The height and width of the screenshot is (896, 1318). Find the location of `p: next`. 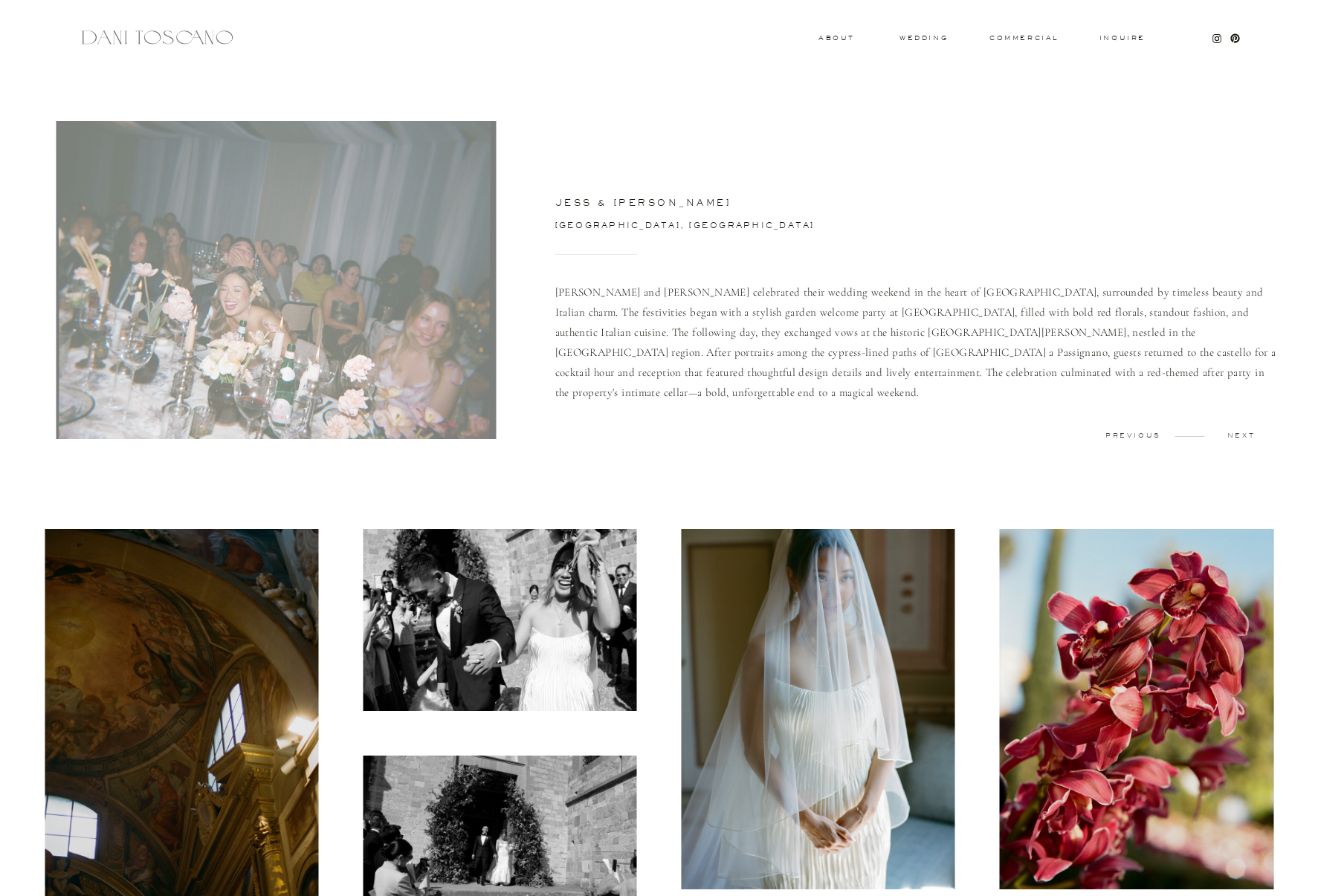

p: next is located at coordinates (1241, 435).